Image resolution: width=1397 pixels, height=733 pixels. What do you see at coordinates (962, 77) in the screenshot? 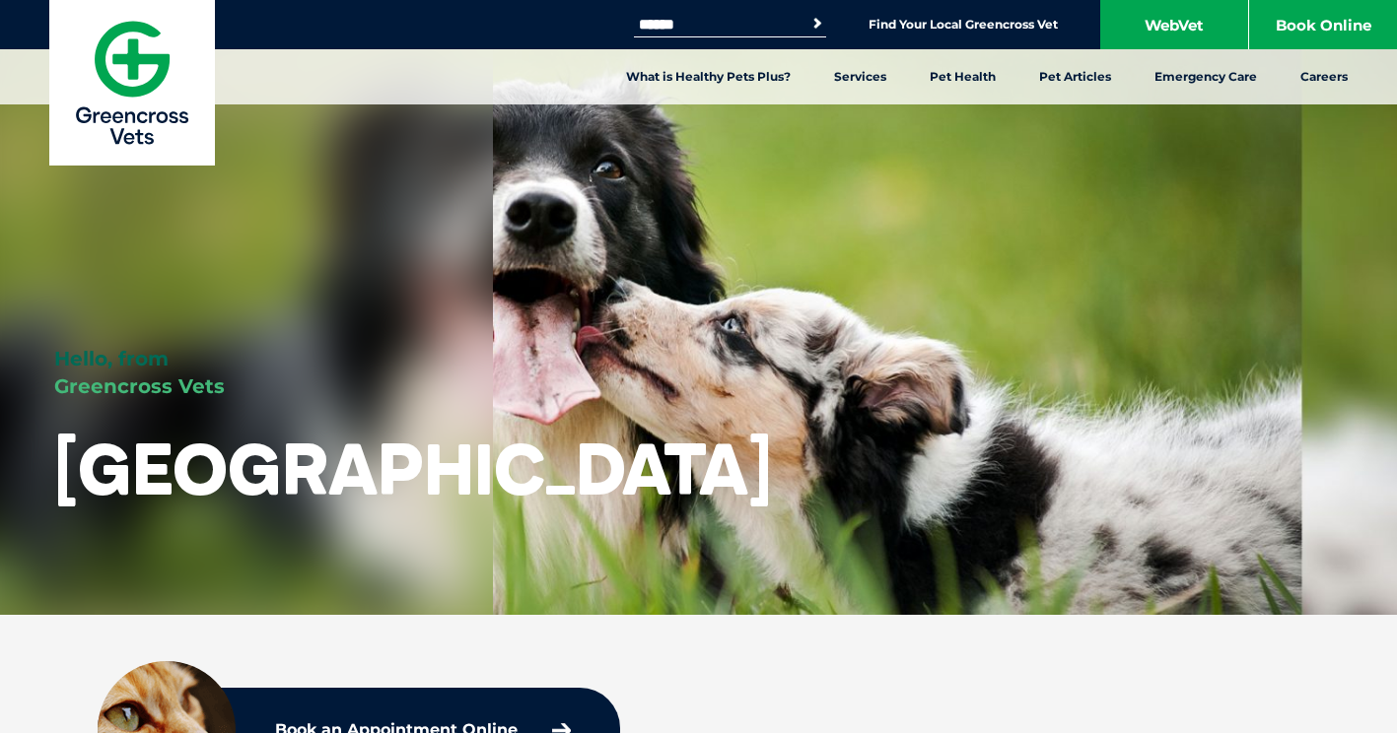
I see `a: Pet Health` at bounding box center [962, 77].